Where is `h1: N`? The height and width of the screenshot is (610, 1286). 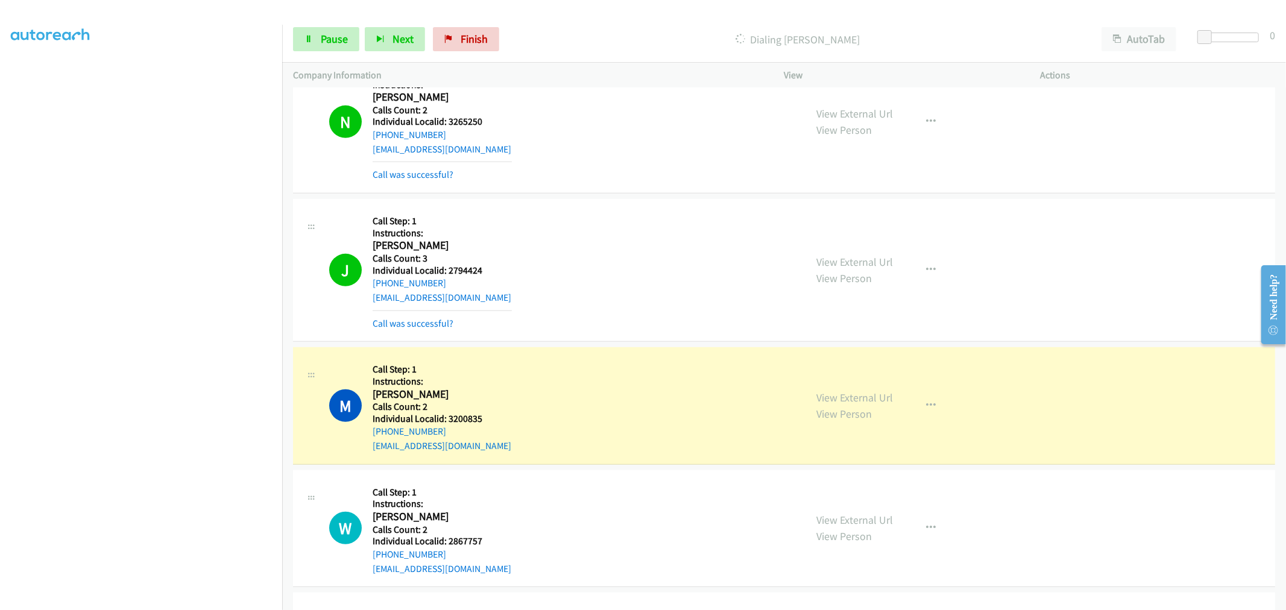 h1: N is located at coordinates (345, 122).